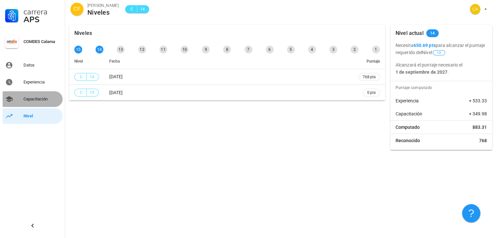 The width and height of the screenshot is (496, 238). I want to click on div: 6, so click(270, 50).